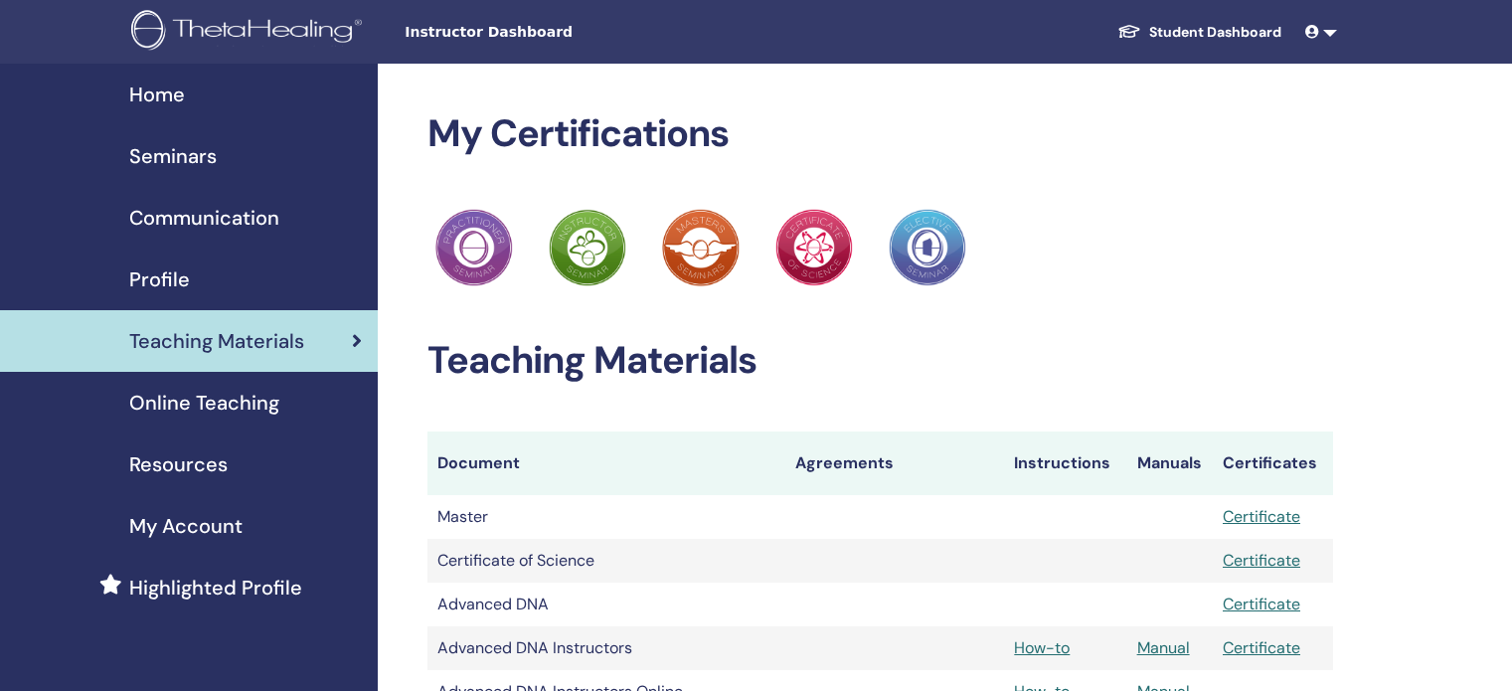 Image resolution: width=1512 pixels, height=691 pixels. What do you see at coordinates (216, 588) in the screenshot?
I see `span: Highlighted Profile` at bounding box center [216, 588].